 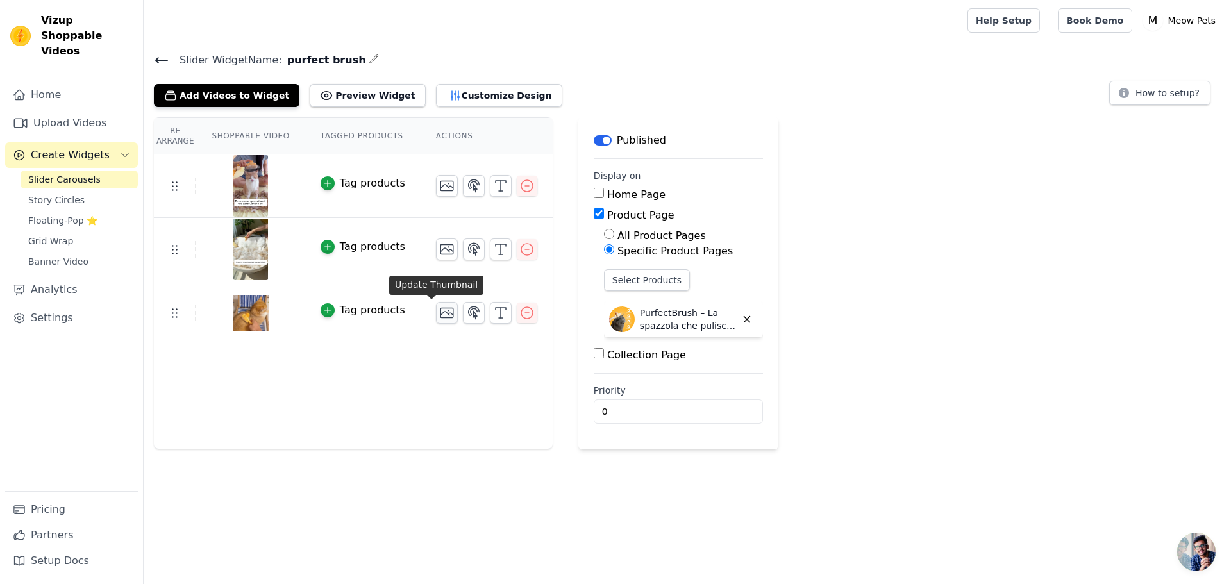 What do you see at coordinates (747, 319) in the screenshot?
I see `button: Delete widget` at bounding box center [747, 319].